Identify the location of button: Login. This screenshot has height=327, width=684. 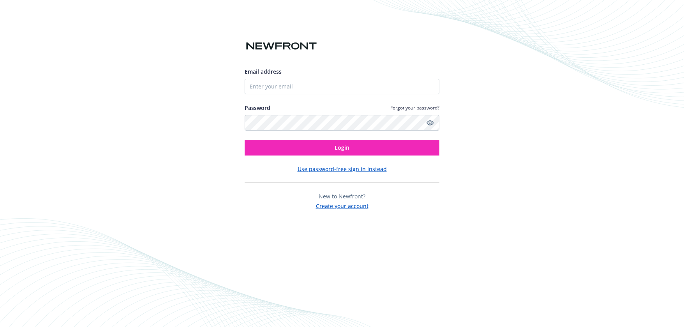
(342, 148).